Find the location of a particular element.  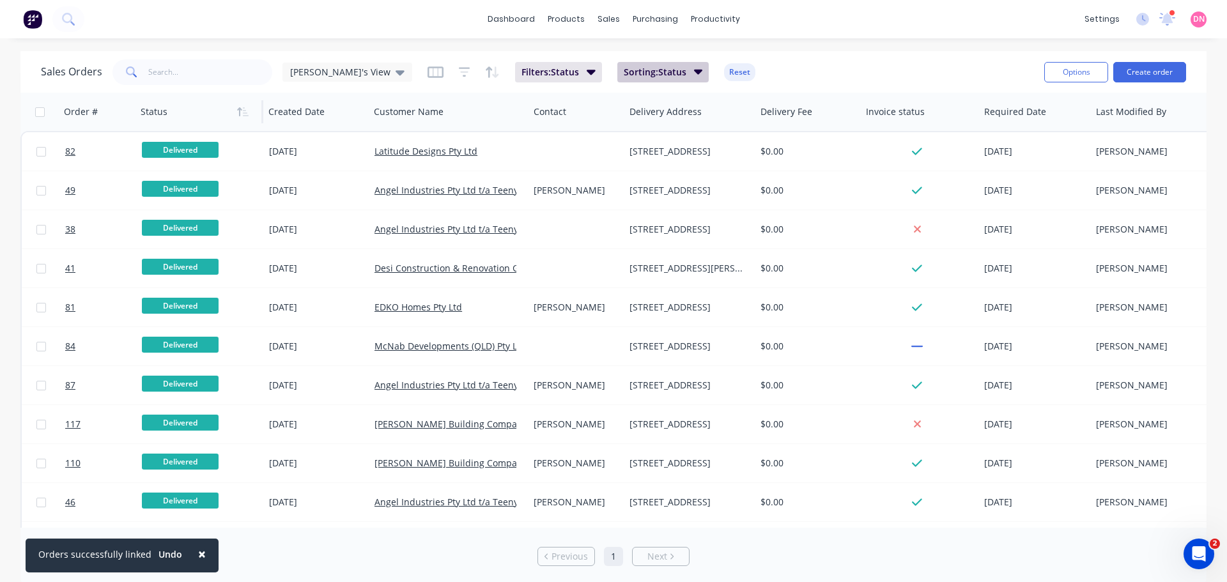

a: 38 is located at coordinates (104, 229).